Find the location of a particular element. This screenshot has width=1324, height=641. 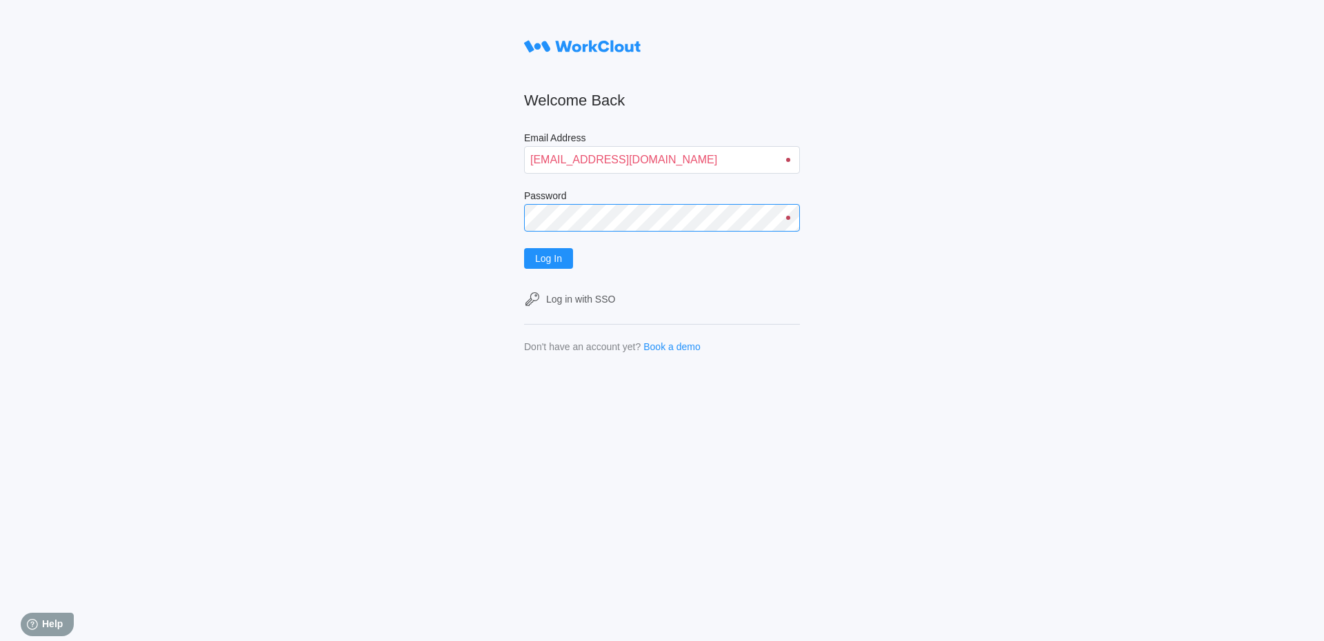

span: Help is located at coordinates (37, 17).